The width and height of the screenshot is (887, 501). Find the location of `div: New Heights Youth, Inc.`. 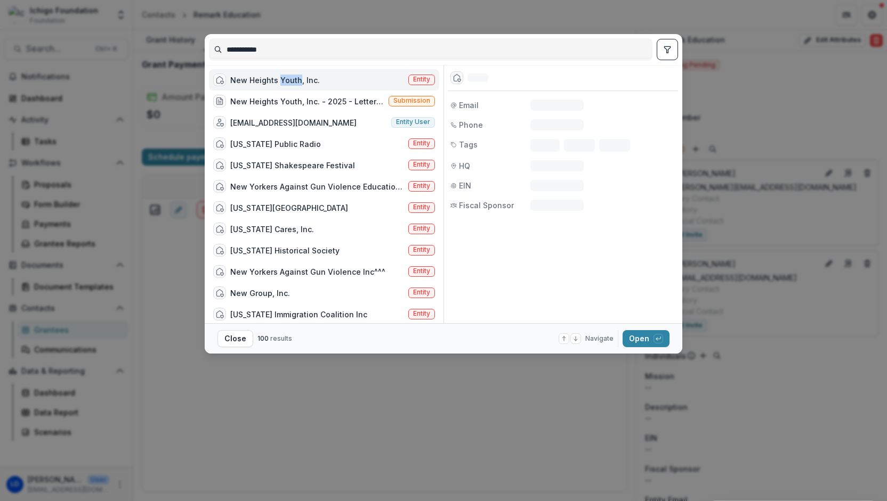

div: New Heights Youth, Inc. is located at coordinates (275, 80).